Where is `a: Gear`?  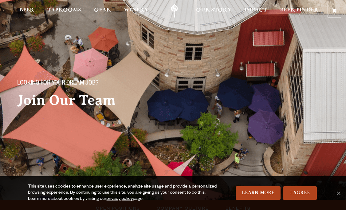 a: Gear is located at coordinates (102, 11).